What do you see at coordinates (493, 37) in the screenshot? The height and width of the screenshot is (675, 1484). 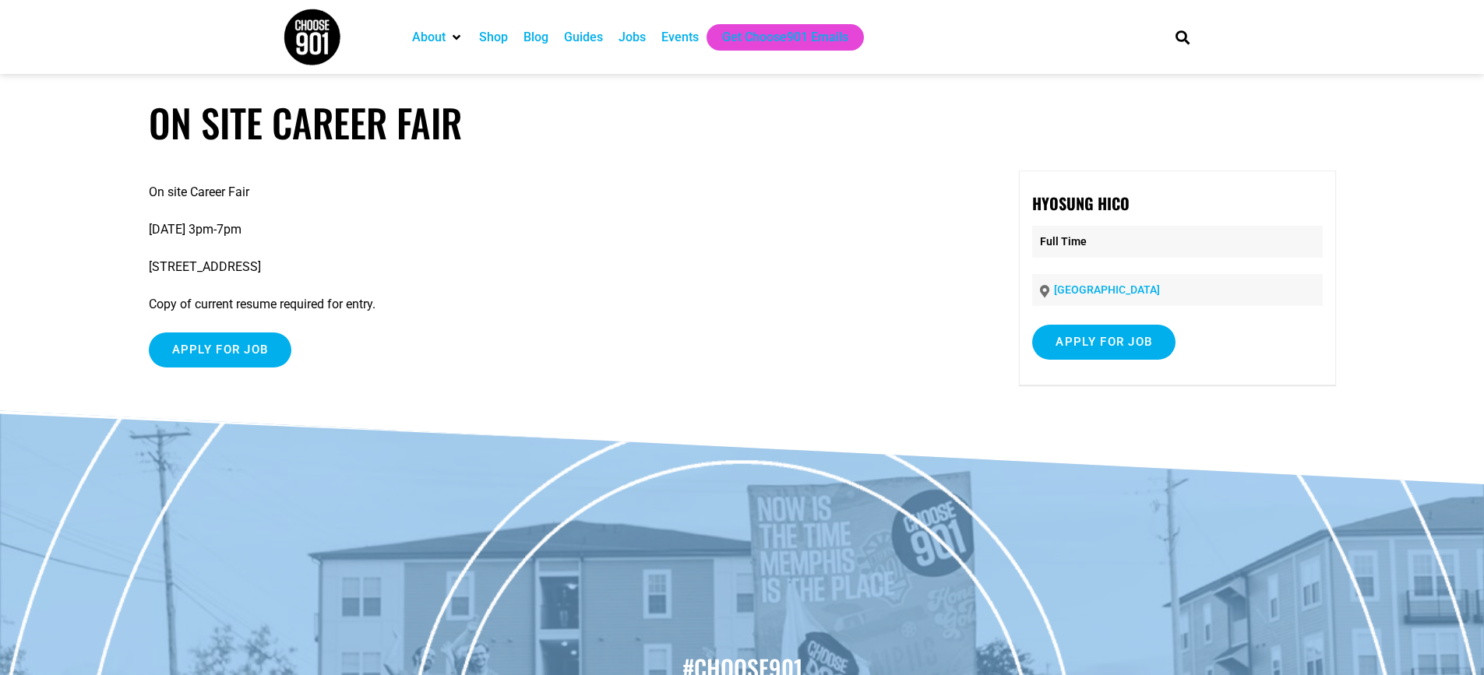 I see `a: Shop` at bounding box center [493, 37].